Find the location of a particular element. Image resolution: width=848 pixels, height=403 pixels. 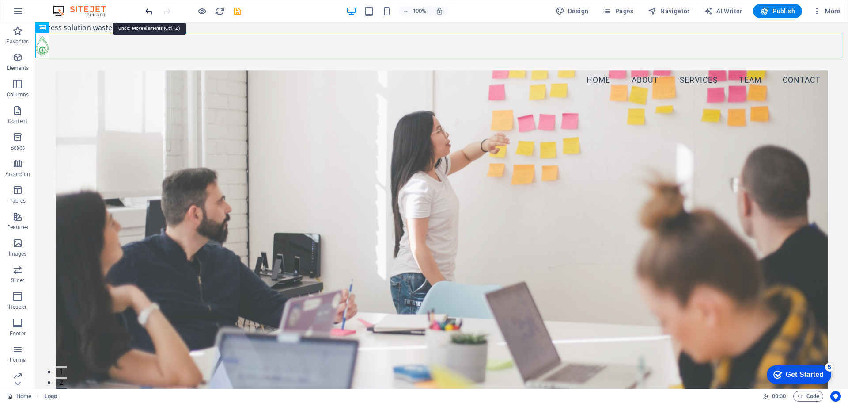

span: More is located at coordinates (827, 11).